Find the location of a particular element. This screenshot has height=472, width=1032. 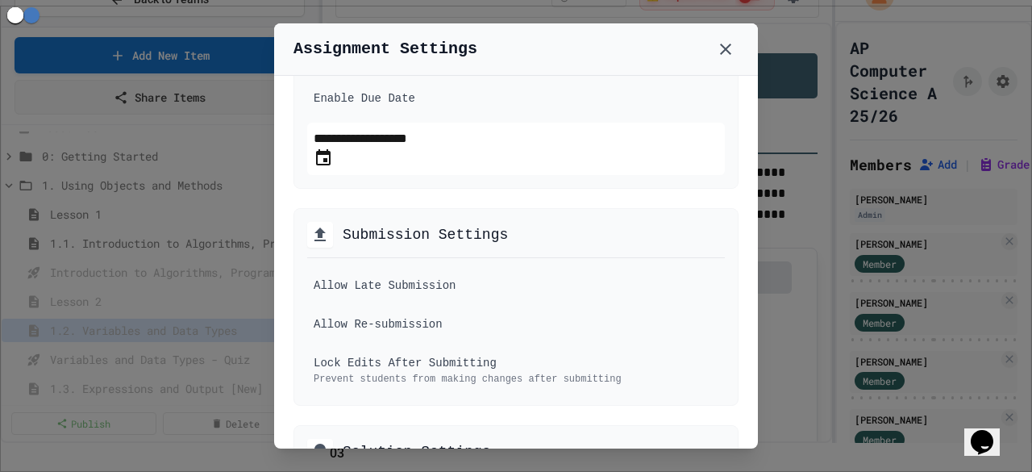

div: Allow Re-submission is located at coordinates (510, 324).